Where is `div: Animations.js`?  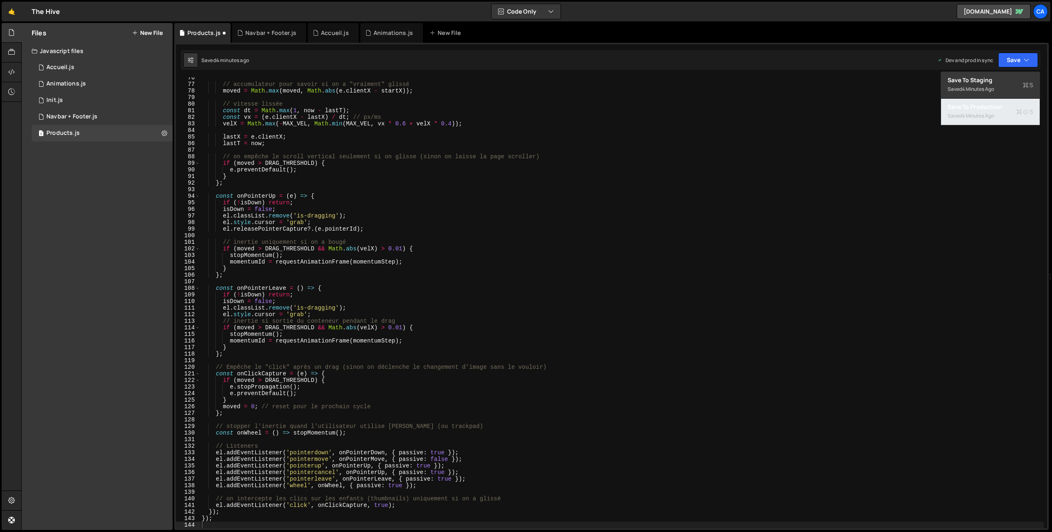
div: Animations.js is located at coordinates (66, 84).